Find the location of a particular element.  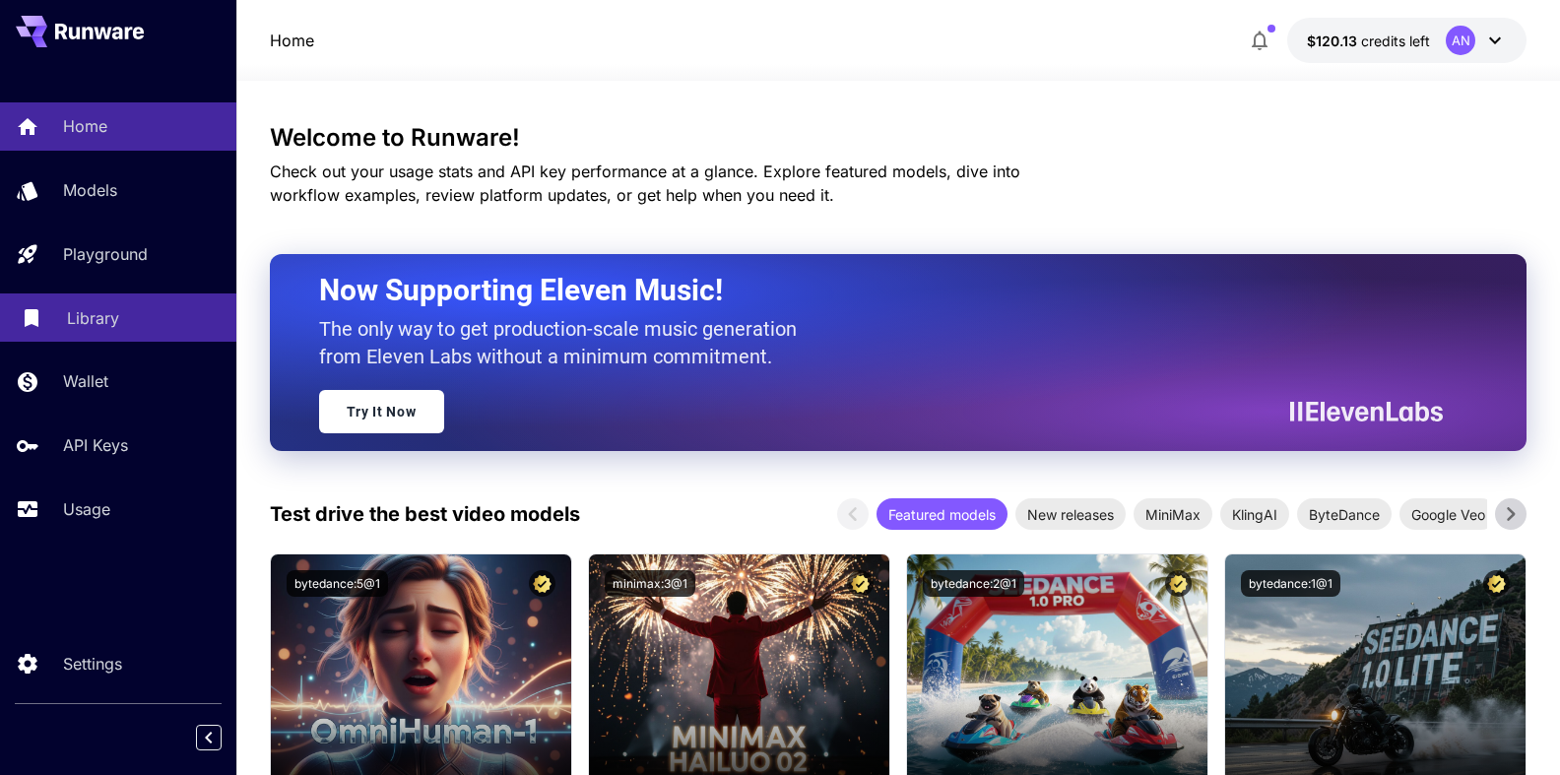

button: Collapse sidebar is located at coordinates (209, 738).